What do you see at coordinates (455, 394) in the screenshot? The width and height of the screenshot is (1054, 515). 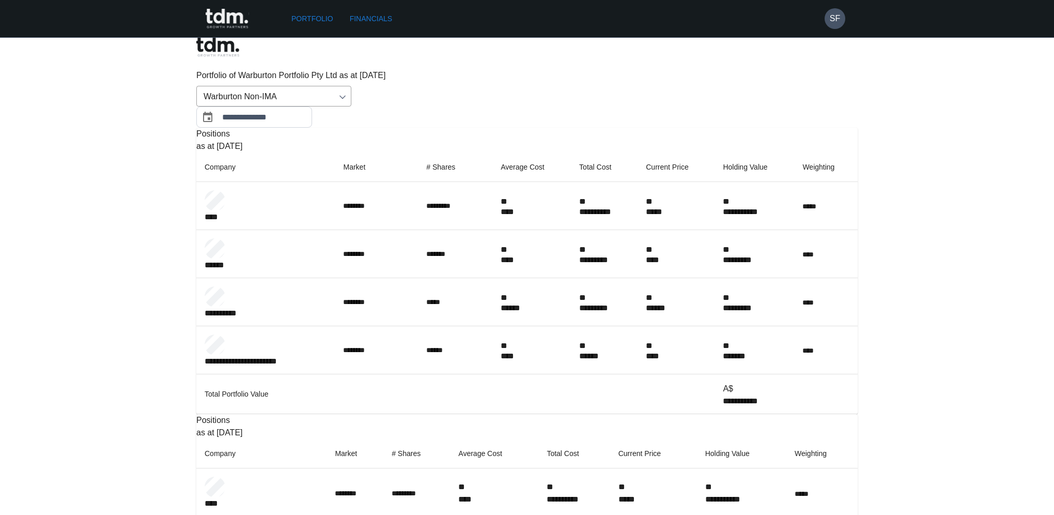 I see `td: Total Portfolio Value` at bounding box center [455, 394].